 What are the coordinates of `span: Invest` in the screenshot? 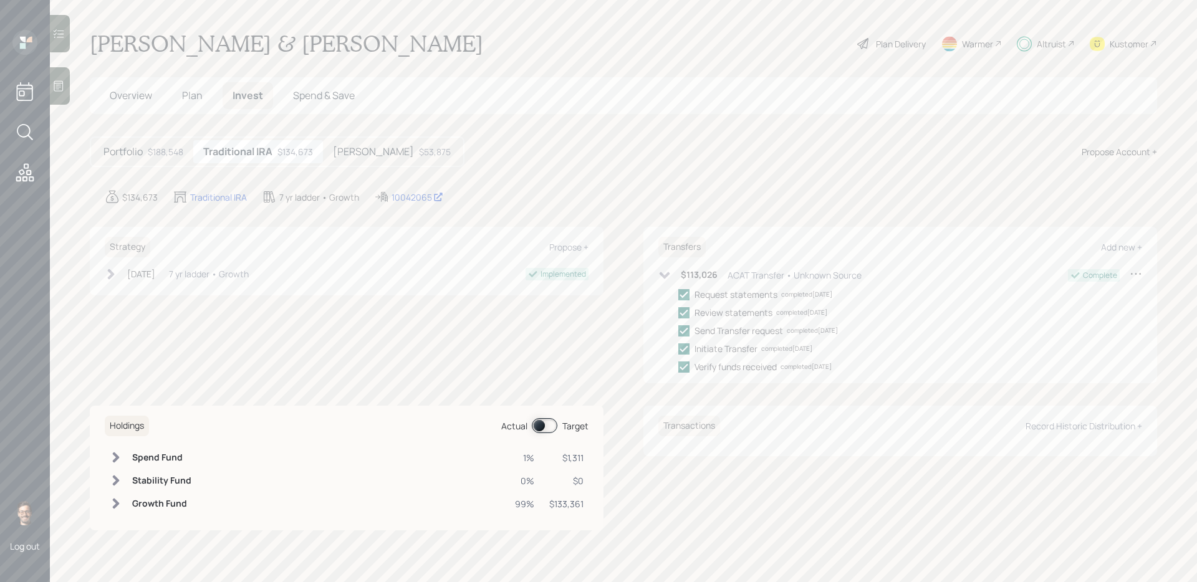 It's located at (248, 95).